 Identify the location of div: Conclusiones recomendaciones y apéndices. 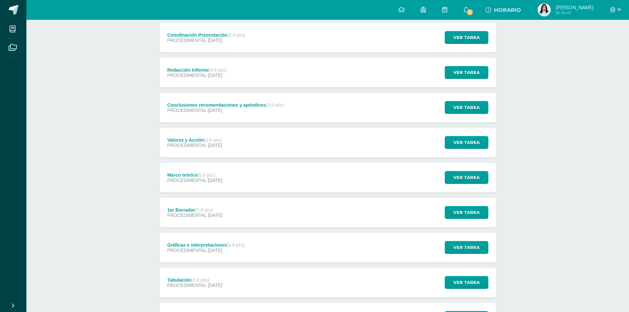
(225, 105).